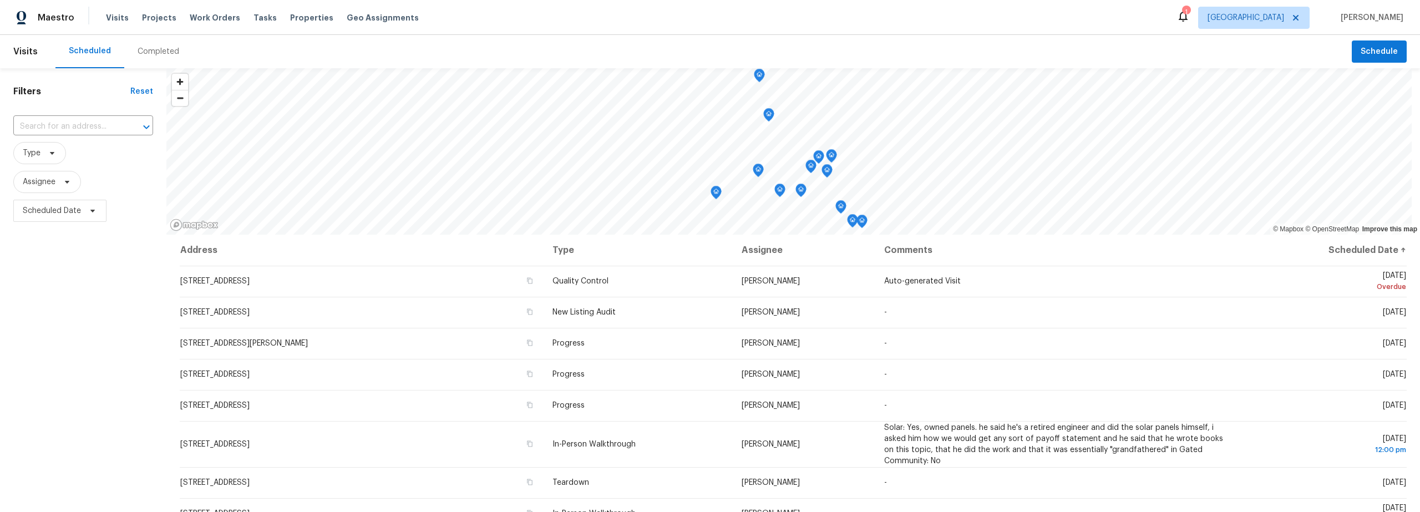  I want to click on th: Address, so click(362, 250).